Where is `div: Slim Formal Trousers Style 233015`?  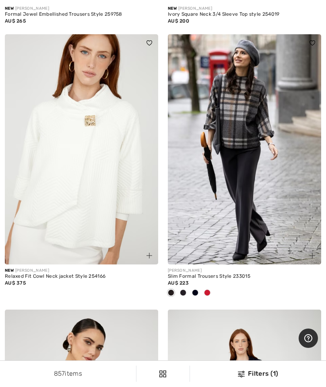
div: Slim Formal Trousers Style 233015 is located at coordinates (244, 276).